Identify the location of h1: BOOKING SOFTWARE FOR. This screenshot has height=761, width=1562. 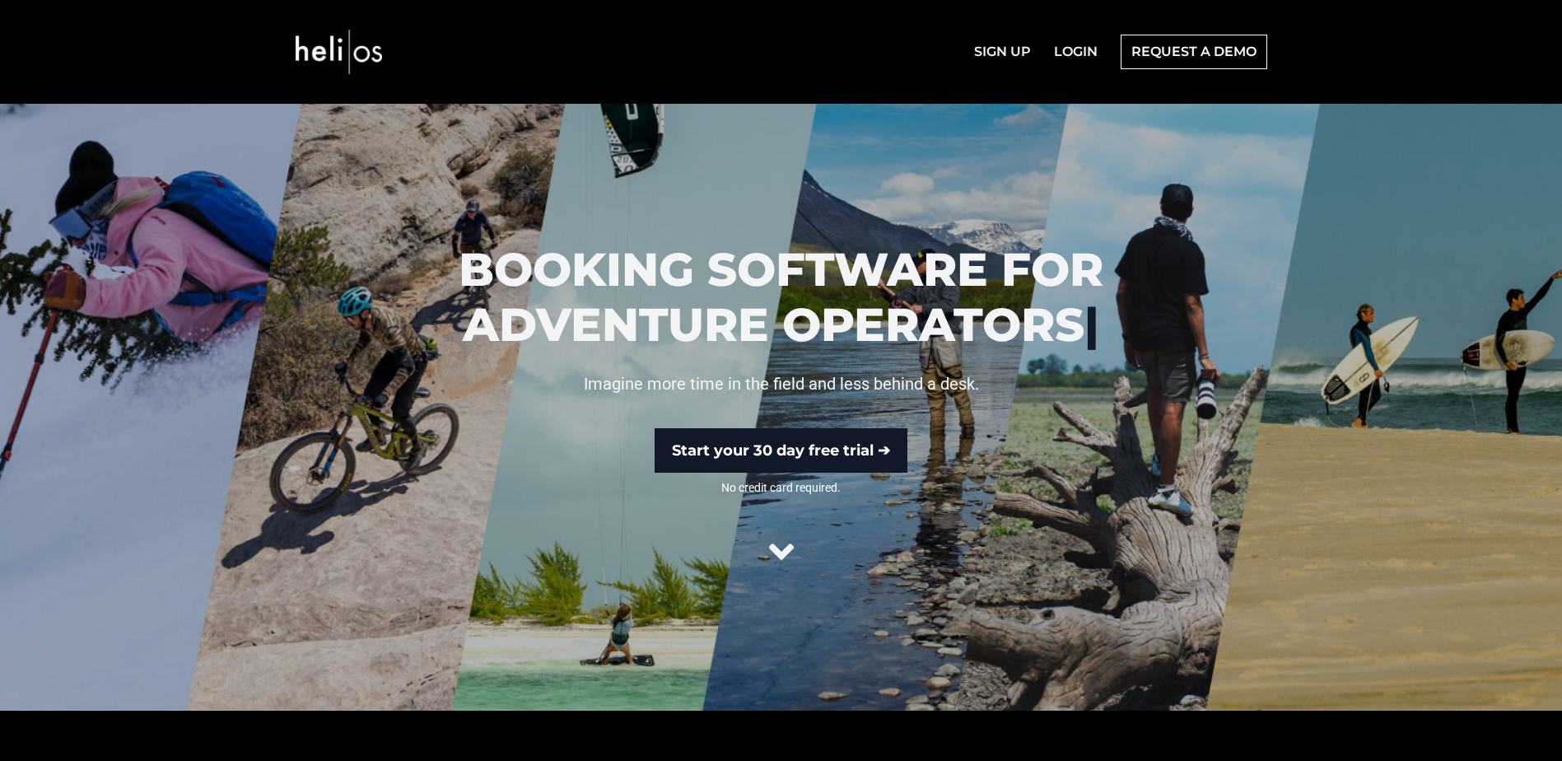
(781, 297).